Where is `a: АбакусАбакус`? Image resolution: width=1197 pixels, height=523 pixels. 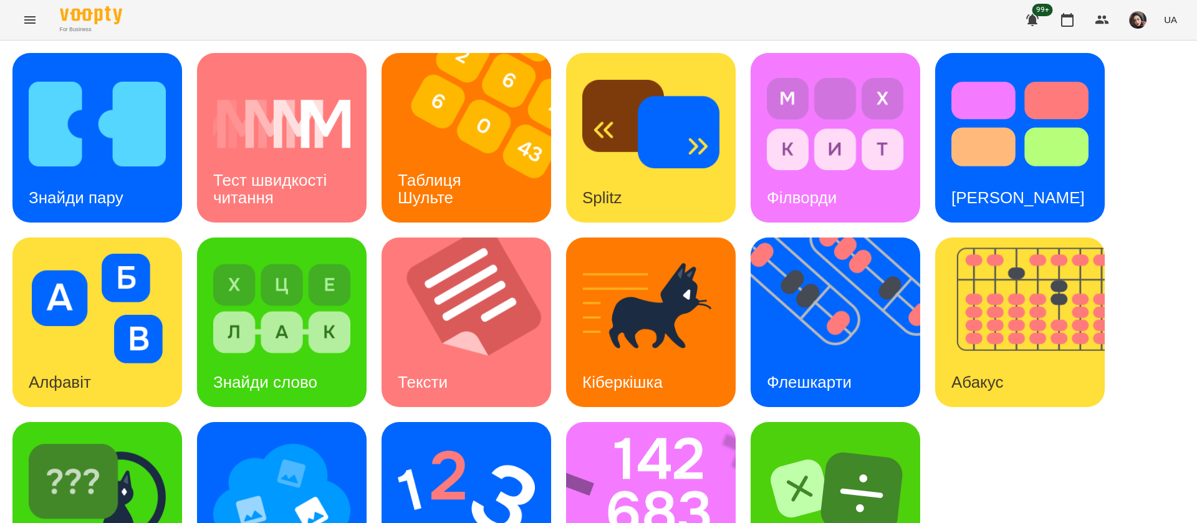 a: АбакусАбакус is located at coordinates (1020, 322).